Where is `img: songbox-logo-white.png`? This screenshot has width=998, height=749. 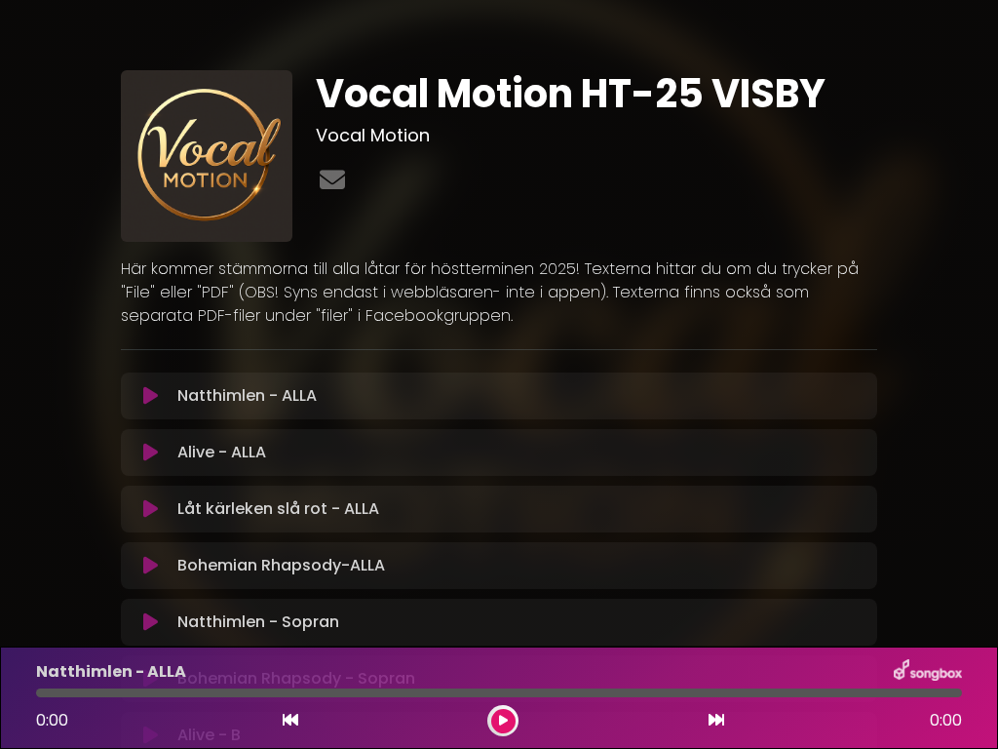
img: songbox-logo-white.png is located at coordinates (928, 672).